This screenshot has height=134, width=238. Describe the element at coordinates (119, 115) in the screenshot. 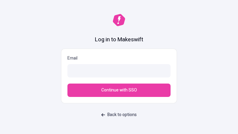

I see `a: Back to options` at that location.